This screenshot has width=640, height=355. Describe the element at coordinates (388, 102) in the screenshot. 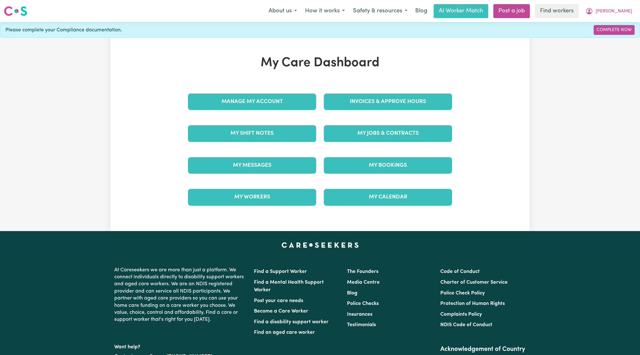

I see `a: Invoices & Approve Hours` at that location.